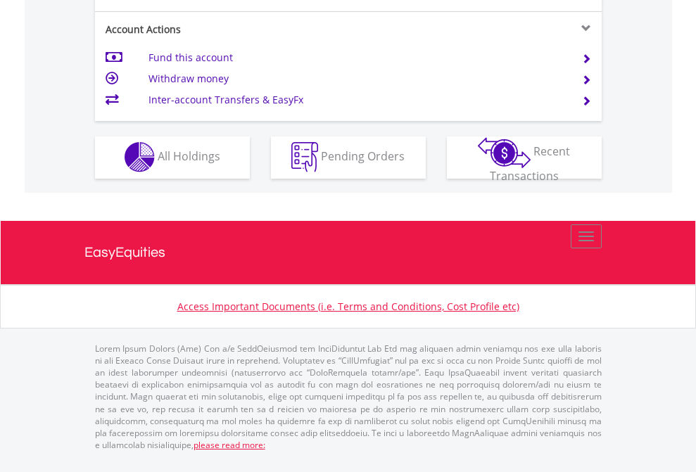  I want to click on span: Recent Transactions, so click(530, 163).